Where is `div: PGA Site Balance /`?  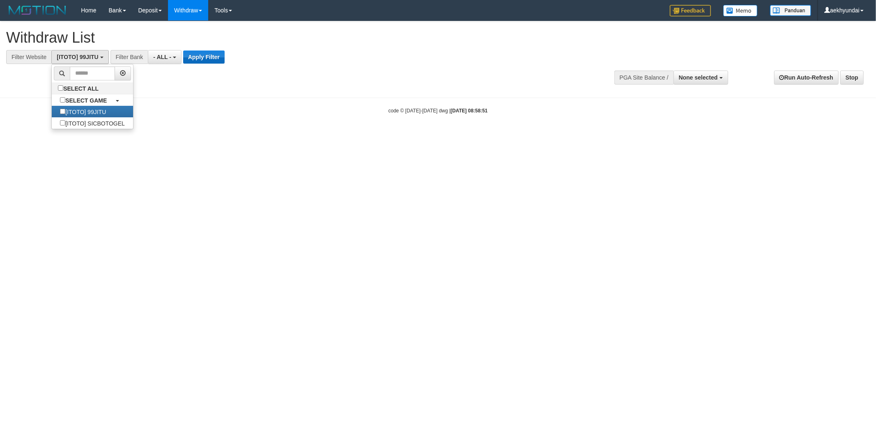
div: PGA Site Balance / is located at coordinates (644, 78).